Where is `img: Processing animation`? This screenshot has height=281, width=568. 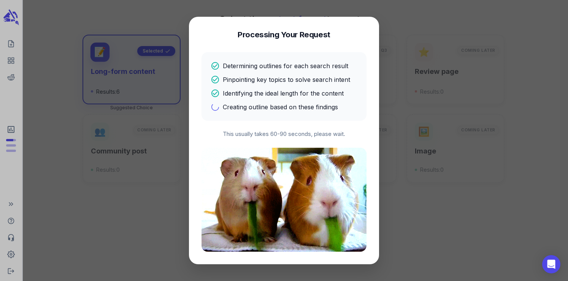 img: Processing animation is located at coordinates (284, 199).